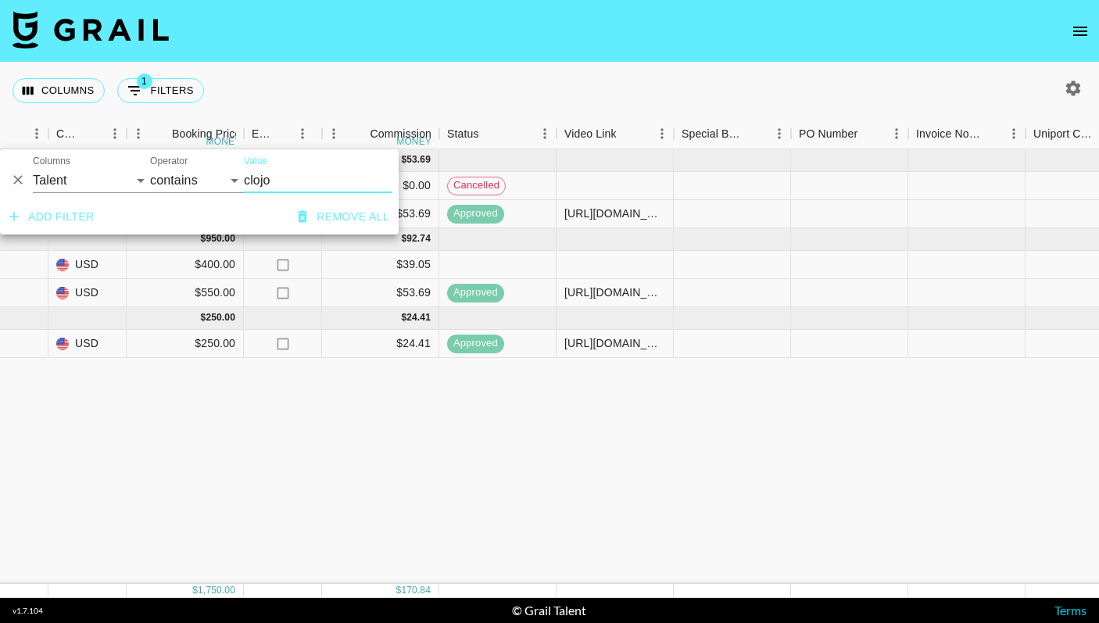 The image size is (1099, 623). Describe the element at coordinates (381, 293) in the screenshot. I see `div: $53.69` at that location.